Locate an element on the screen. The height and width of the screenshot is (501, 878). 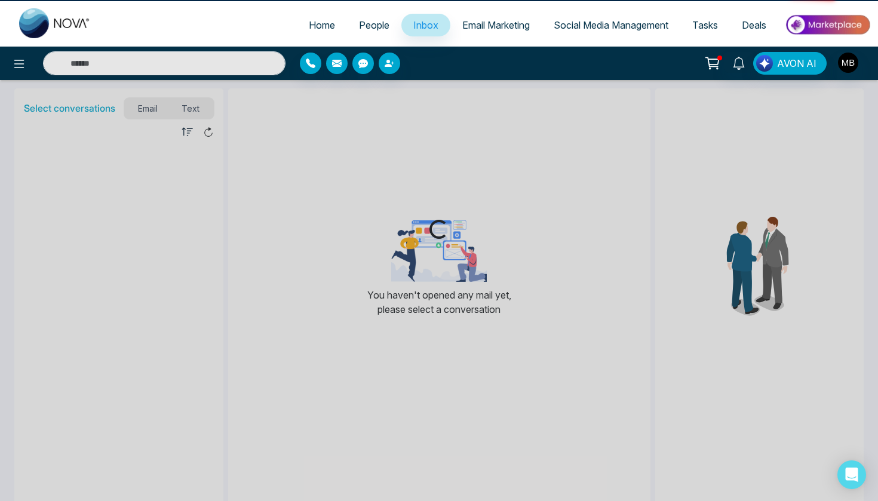
span: Home is located at coordinates (322, 25).